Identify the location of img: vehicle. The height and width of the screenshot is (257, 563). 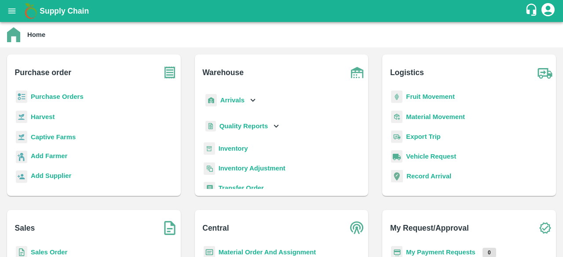
(397, 157).